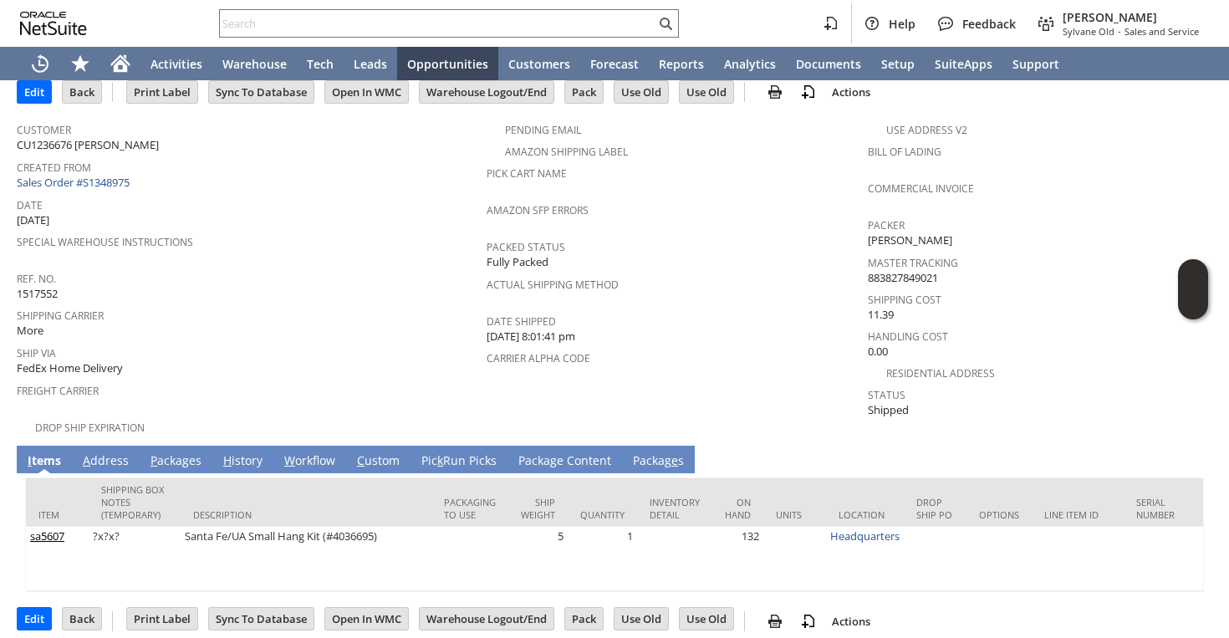 This screenshot has height=638, width=1229. Describe the element at coordinates (775, 621) in the screenshot. I see `img: print.svg` at that location.